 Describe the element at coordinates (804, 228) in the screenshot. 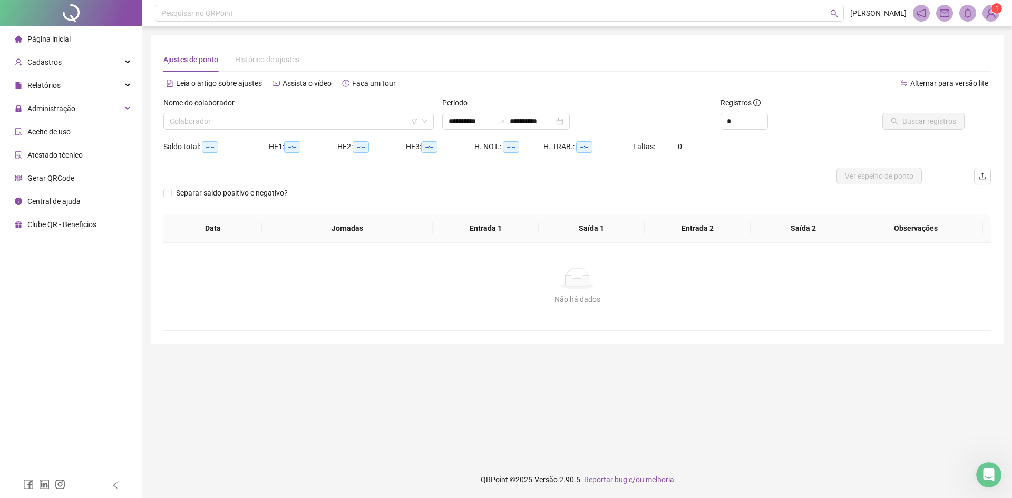

I see `th: Saída 2` at that location.